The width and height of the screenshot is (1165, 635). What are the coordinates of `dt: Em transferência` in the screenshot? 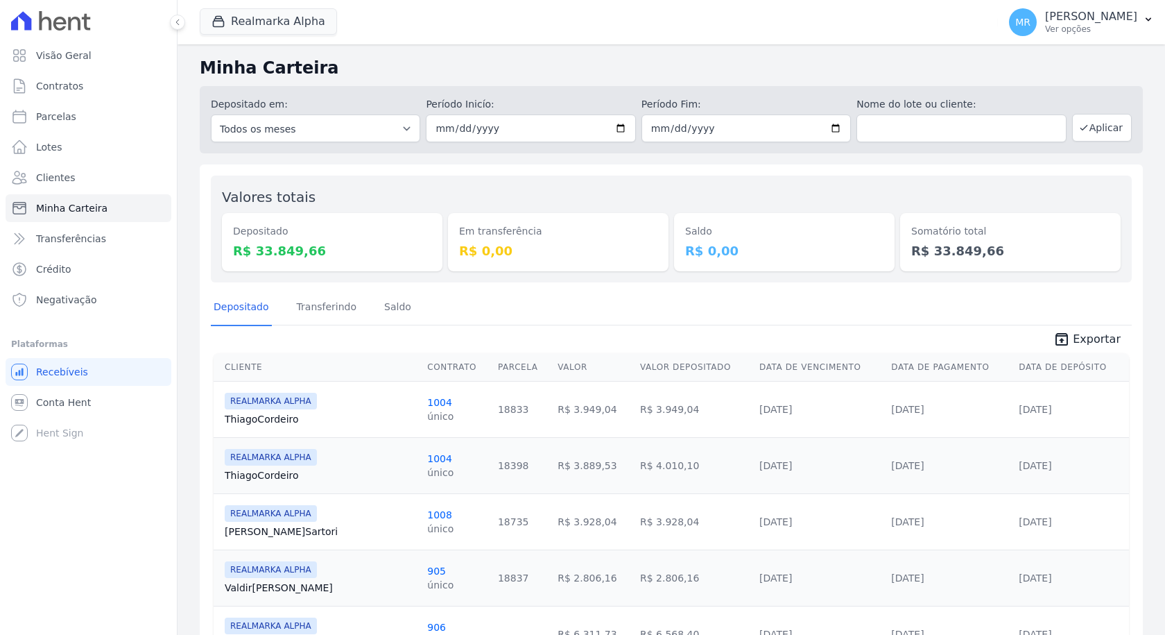 It's located at (558, 231).